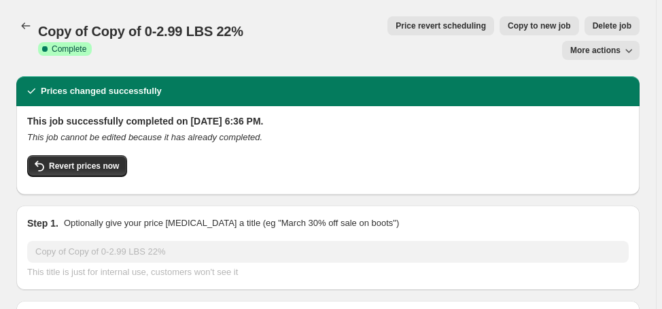 Image resolution: width=662 pixels, height=309 pixels. Describe the element at coordinates (141, 31) in the screenshot. I see `span: Copy of Copy of 0-2.99 LBS 22%` at that location.